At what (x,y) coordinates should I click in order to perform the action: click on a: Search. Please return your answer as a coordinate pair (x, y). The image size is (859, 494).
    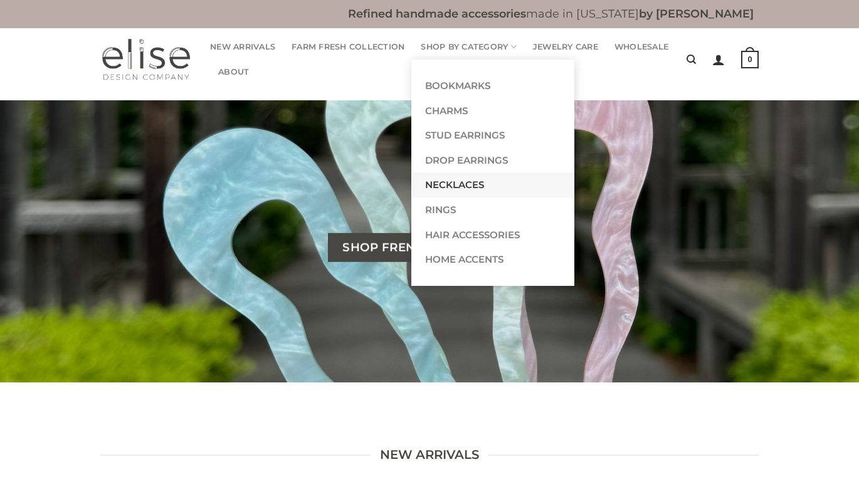
    Looking at the image, I should click on (691, 60).